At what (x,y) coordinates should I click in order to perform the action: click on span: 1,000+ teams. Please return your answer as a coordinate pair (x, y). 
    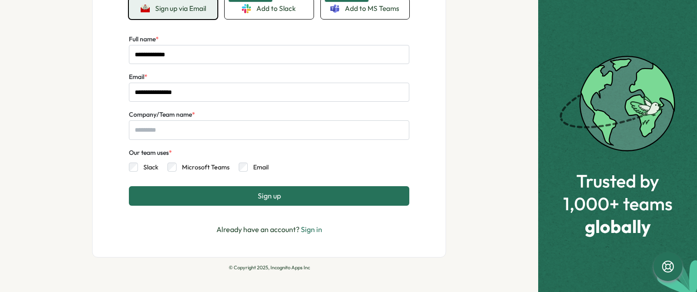
    Looking at the image, I should click on (618, 203).